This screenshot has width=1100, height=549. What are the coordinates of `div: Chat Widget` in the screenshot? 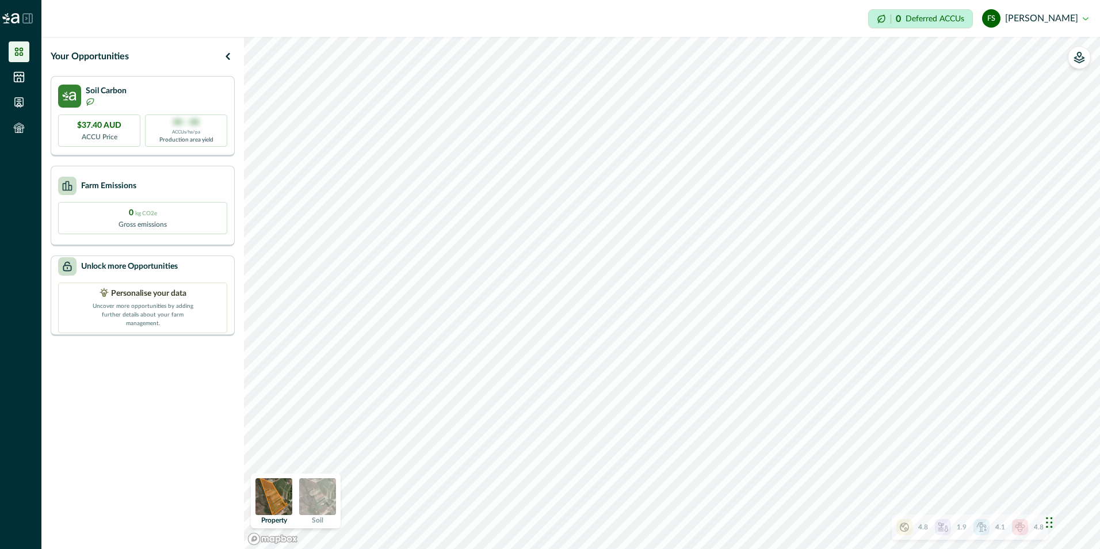 It's located at (1071, 521).